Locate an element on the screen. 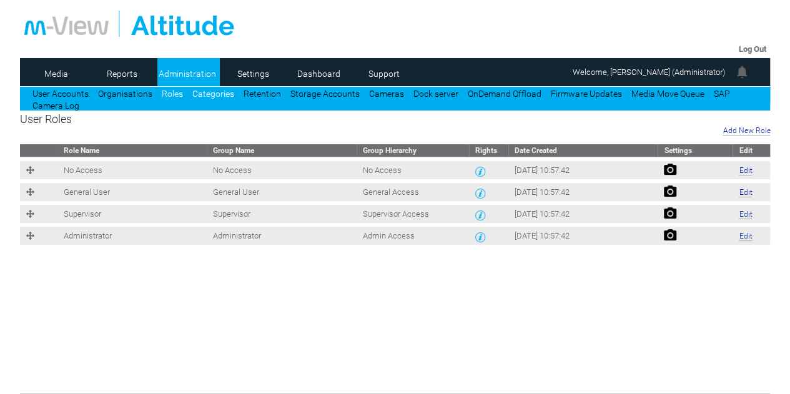  a: Dock server is located at coordinates (436, 94).